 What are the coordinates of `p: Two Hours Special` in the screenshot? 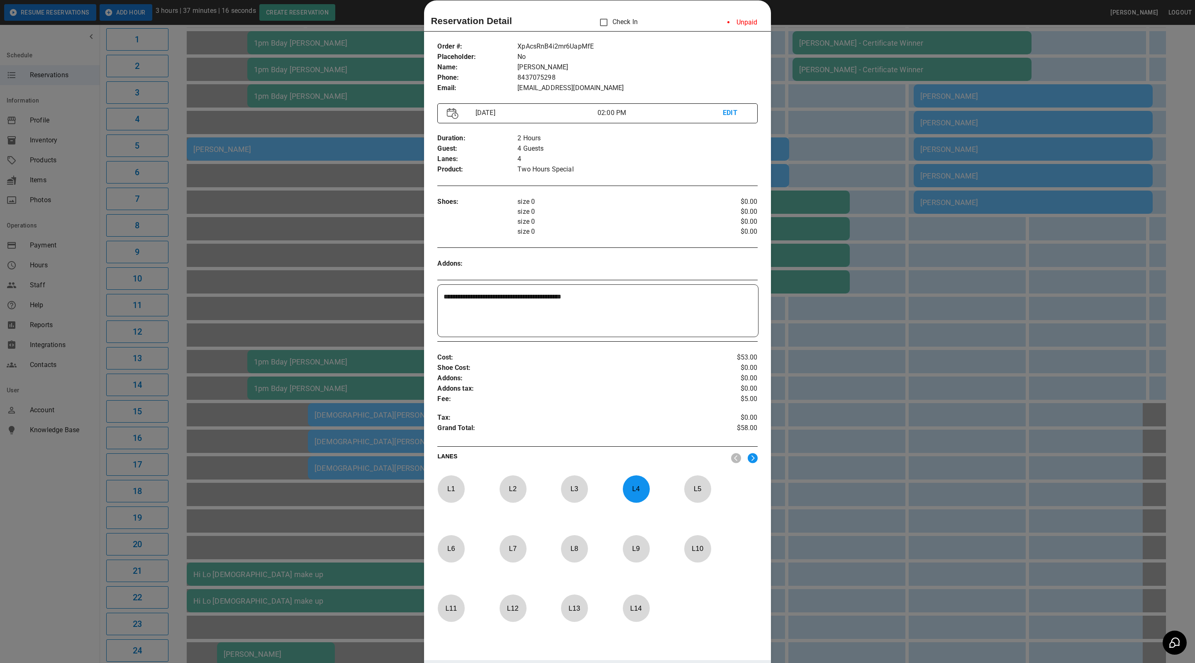 It's located at (638, 169).